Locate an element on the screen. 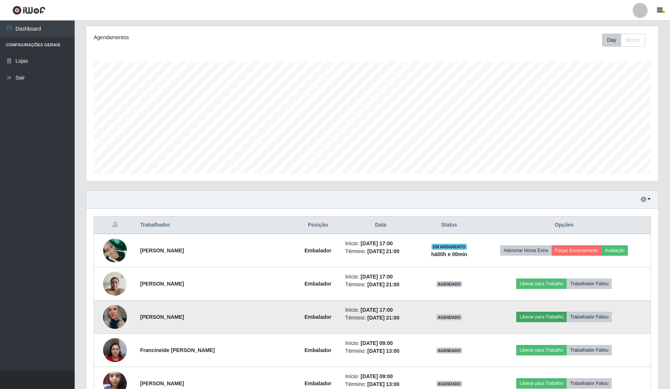 This screenshot has width=670, height=389. th: Trabalhador is located at coordinates (215, 225).